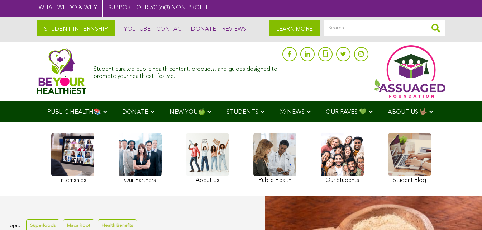  What do you see at coordinates (464, 212) in the screenshot?
I see `div: Chat Widget` at bounding box center [464, 212].